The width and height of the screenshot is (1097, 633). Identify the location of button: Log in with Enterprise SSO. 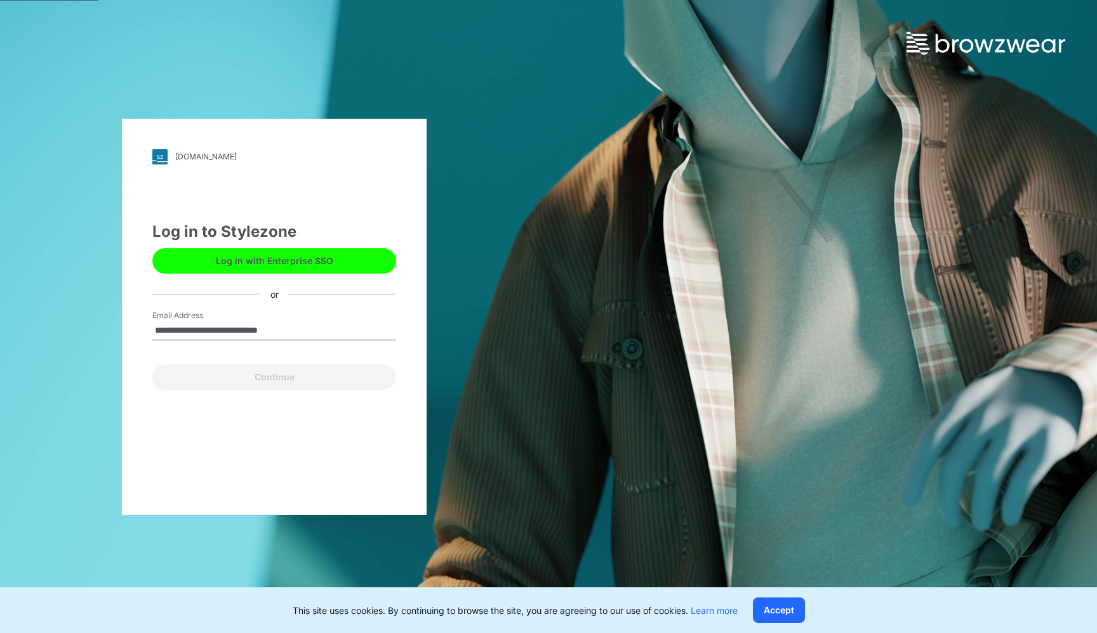
(274, 261).